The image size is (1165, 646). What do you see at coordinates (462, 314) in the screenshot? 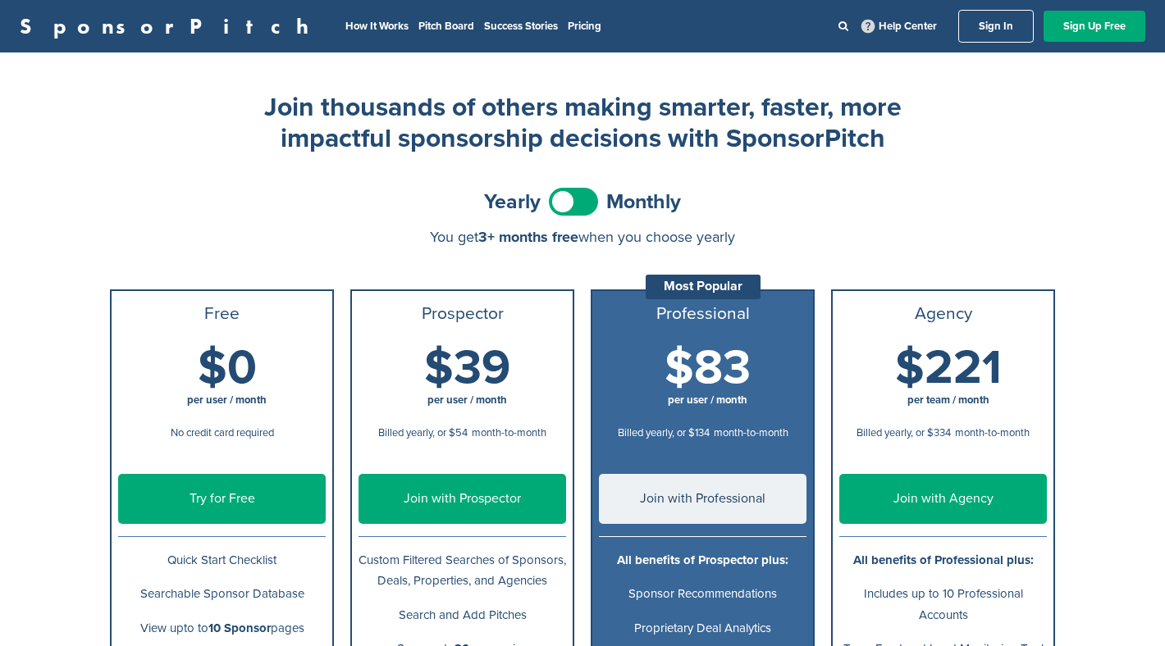
I see `h3: Prospector` at bounding box center [462, 314].